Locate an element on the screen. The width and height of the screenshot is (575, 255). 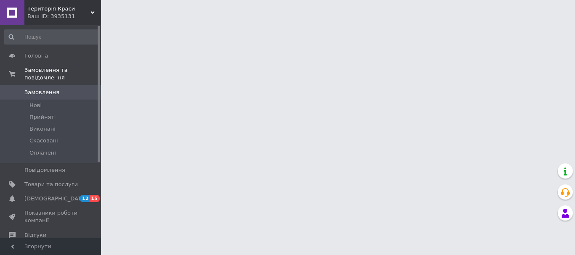
div: Ваш ID: 3935131 is located at coordinates (64, 16).